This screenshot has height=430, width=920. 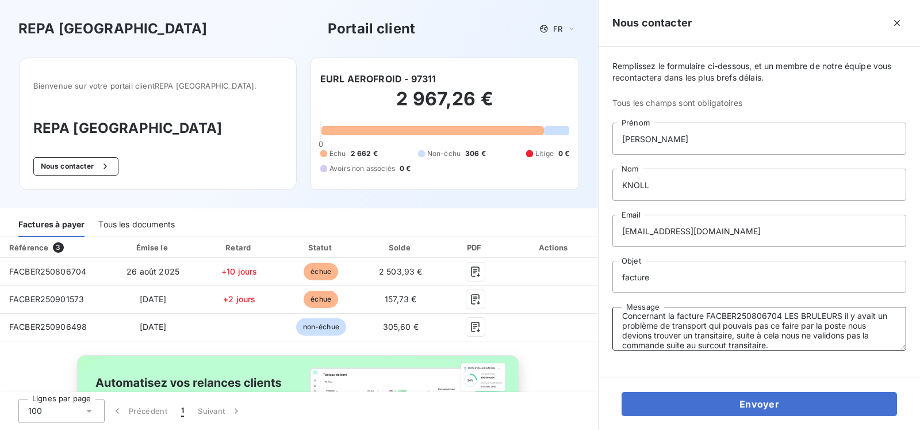 What do you see at coordinates (321, 144) in the screenshot?
I see `span: 0` at bounding box center [321, 144].